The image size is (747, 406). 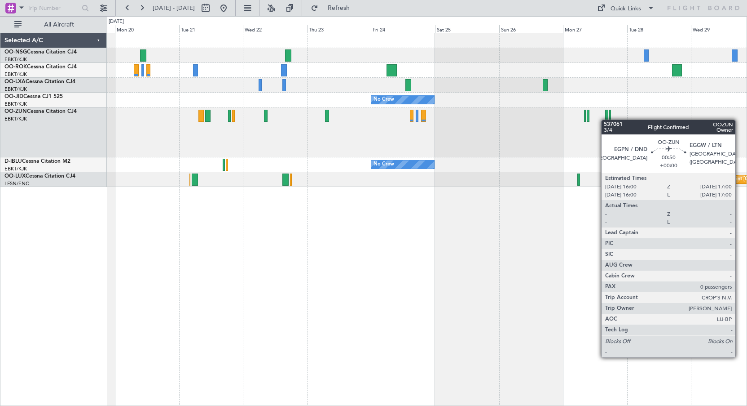 What do you see at coordinates (15, 176) in the screenshot?
I see `span: OO-LUX` at bounding box center [15, 176].